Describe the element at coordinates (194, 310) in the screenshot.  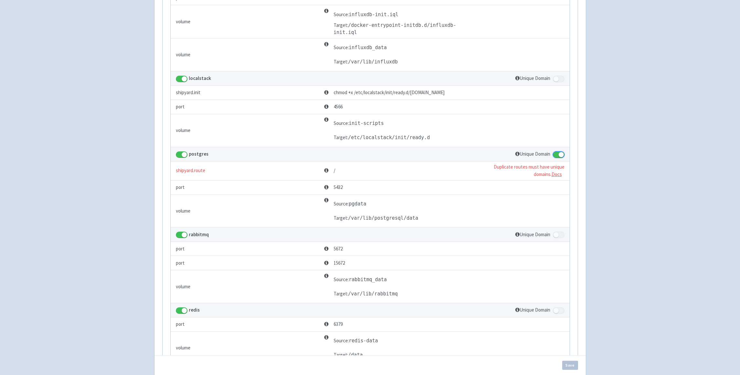
I see `strong: redis` at that location.